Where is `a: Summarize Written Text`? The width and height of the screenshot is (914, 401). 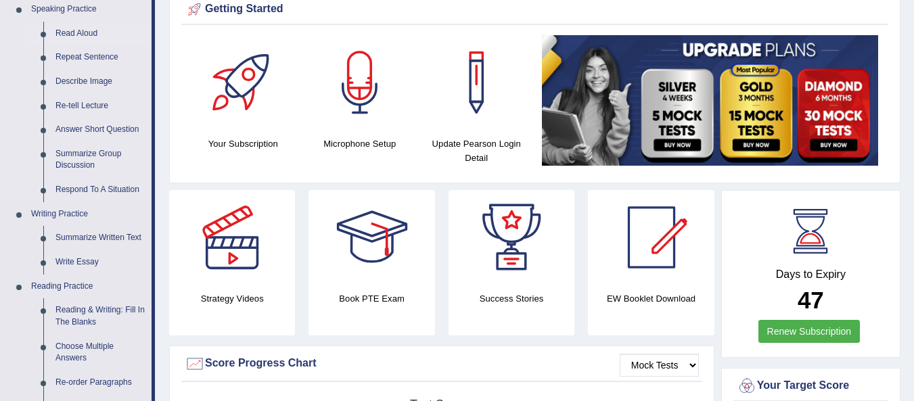 a: Summarize Written Text is located at coordinates (100, 238).